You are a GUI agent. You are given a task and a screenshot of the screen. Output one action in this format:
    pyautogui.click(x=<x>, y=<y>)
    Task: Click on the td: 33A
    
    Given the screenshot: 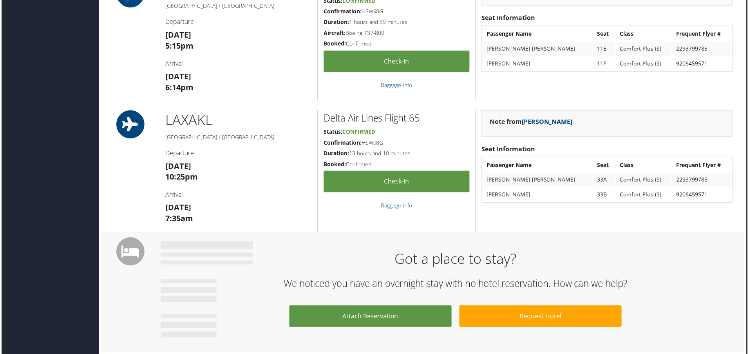 What is the action you would take?
    pyautogui.click(x=605, y=180)
    